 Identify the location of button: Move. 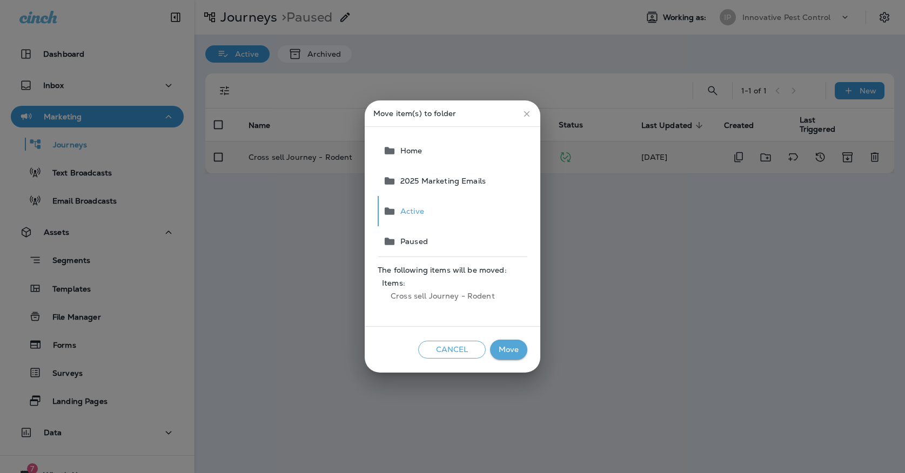
(509, 350).